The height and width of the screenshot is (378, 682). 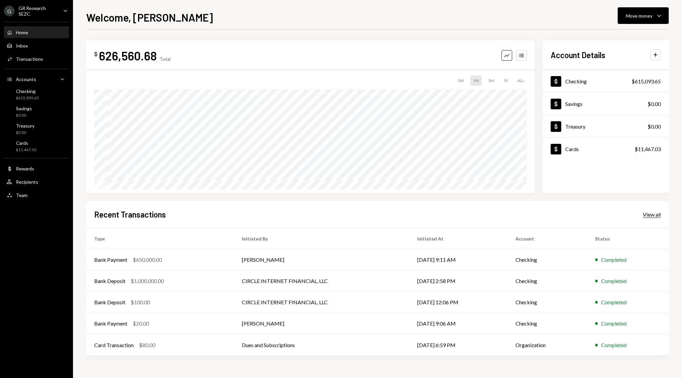 What do you see at coordinates (27, 182) in the screenshot?
I see `div: Recipients` at bounding box center [27, 182].